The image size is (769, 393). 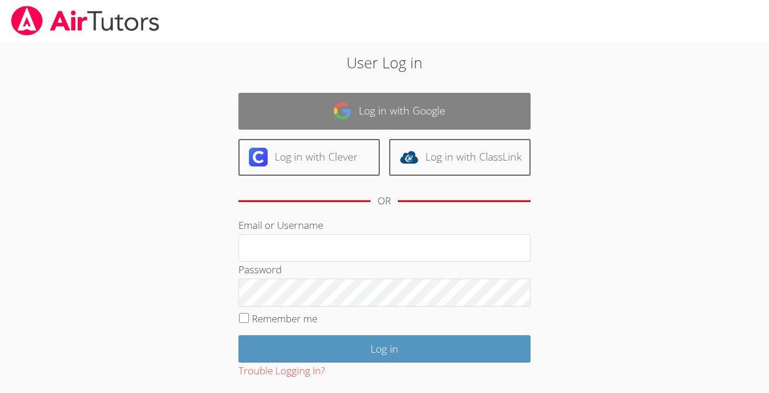 What do you see at coordinates (384, 111) in the screenshot?
I see `a: Log in with Google` at bounding box center [384, 111].